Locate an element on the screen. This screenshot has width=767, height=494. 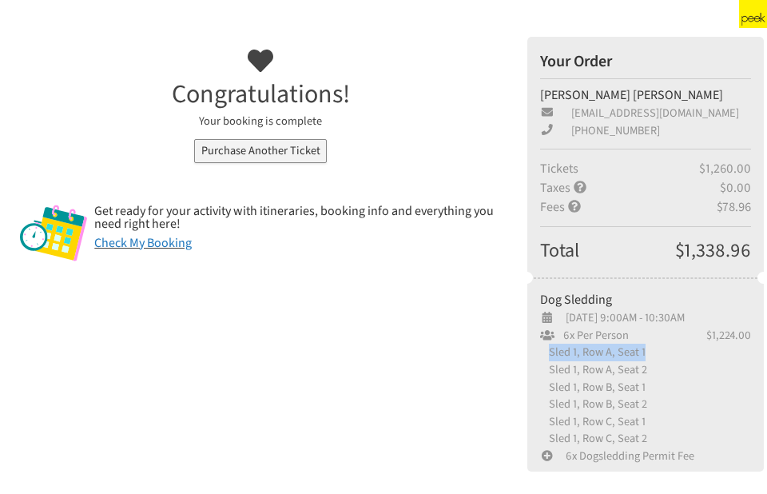
div: Tickets is located at coordinates (619, 169).